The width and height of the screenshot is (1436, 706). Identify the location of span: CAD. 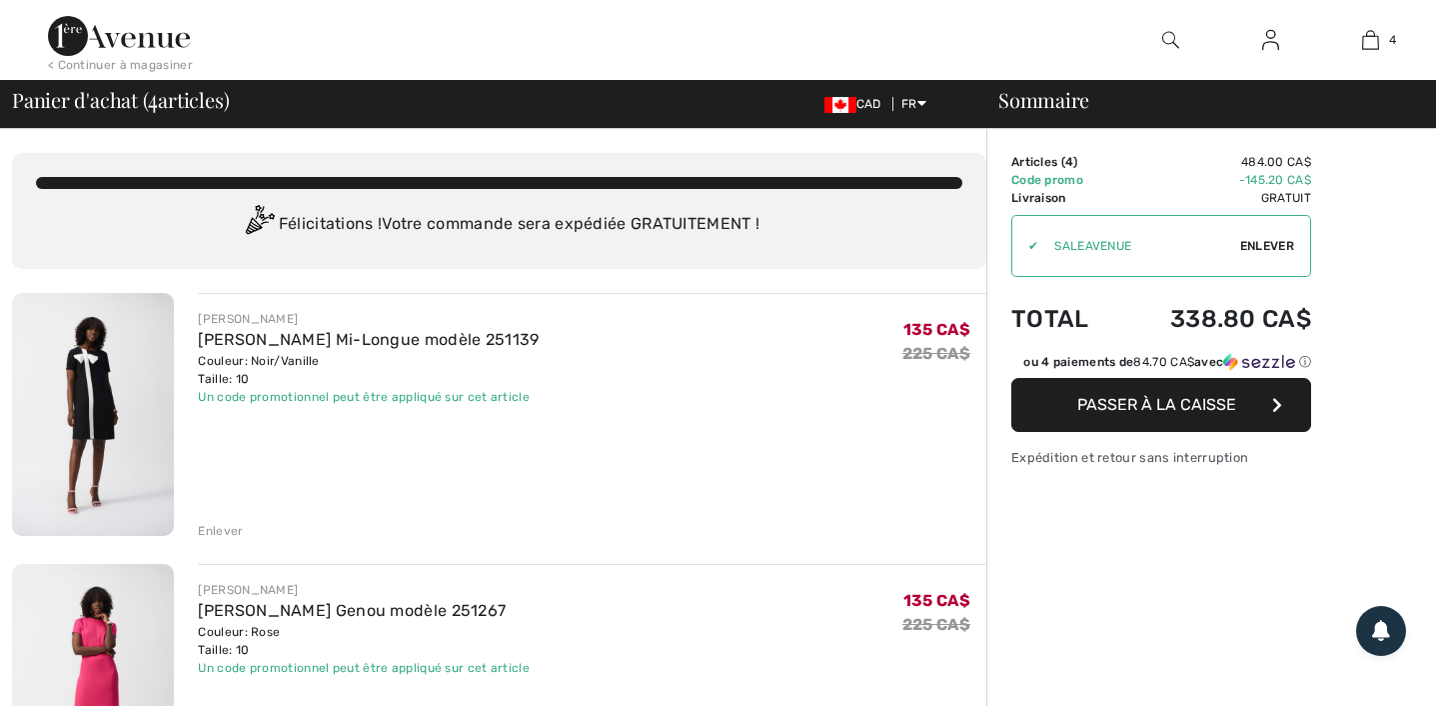
(856, 104).